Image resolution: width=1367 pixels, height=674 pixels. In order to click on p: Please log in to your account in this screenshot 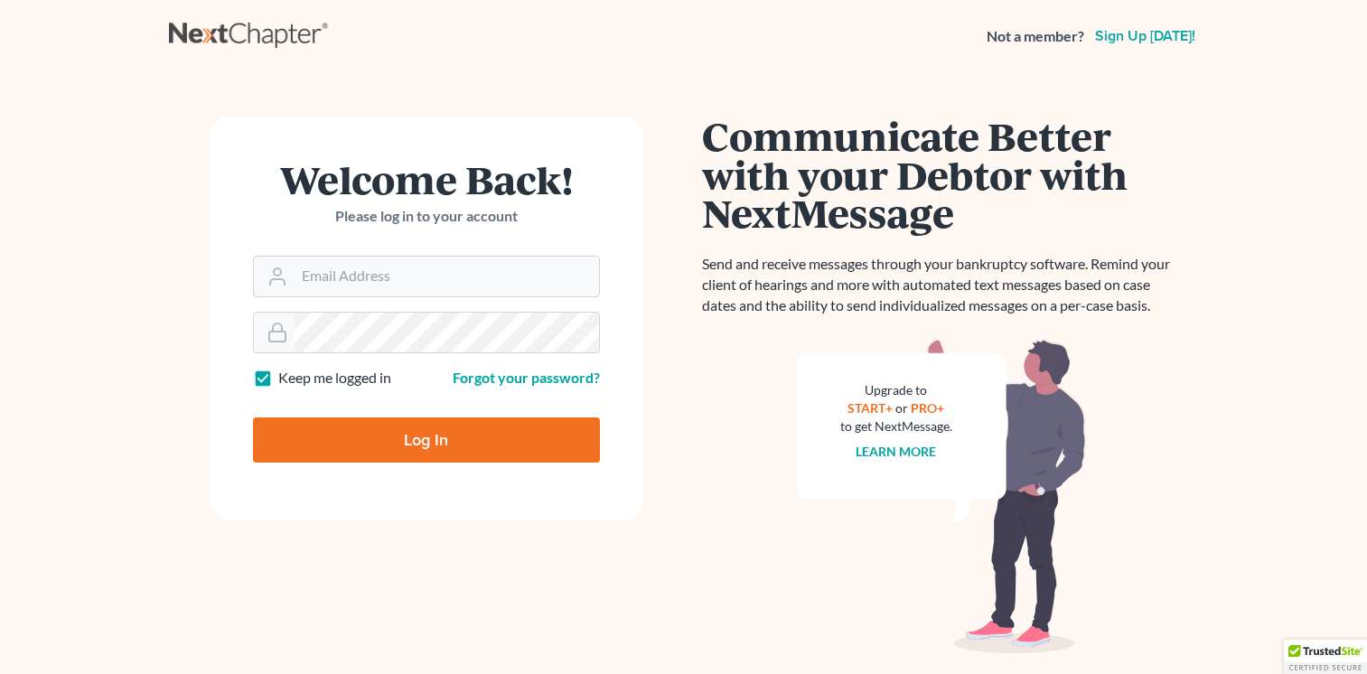, I will do `click(426, 216)`.